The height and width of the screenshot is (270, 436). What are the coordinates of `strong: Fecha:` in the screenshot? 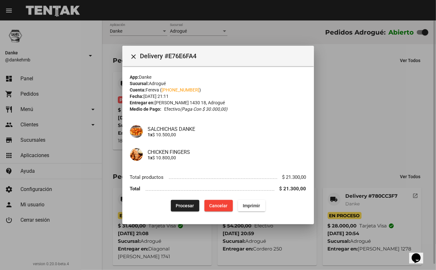 It's located at (137, 96).